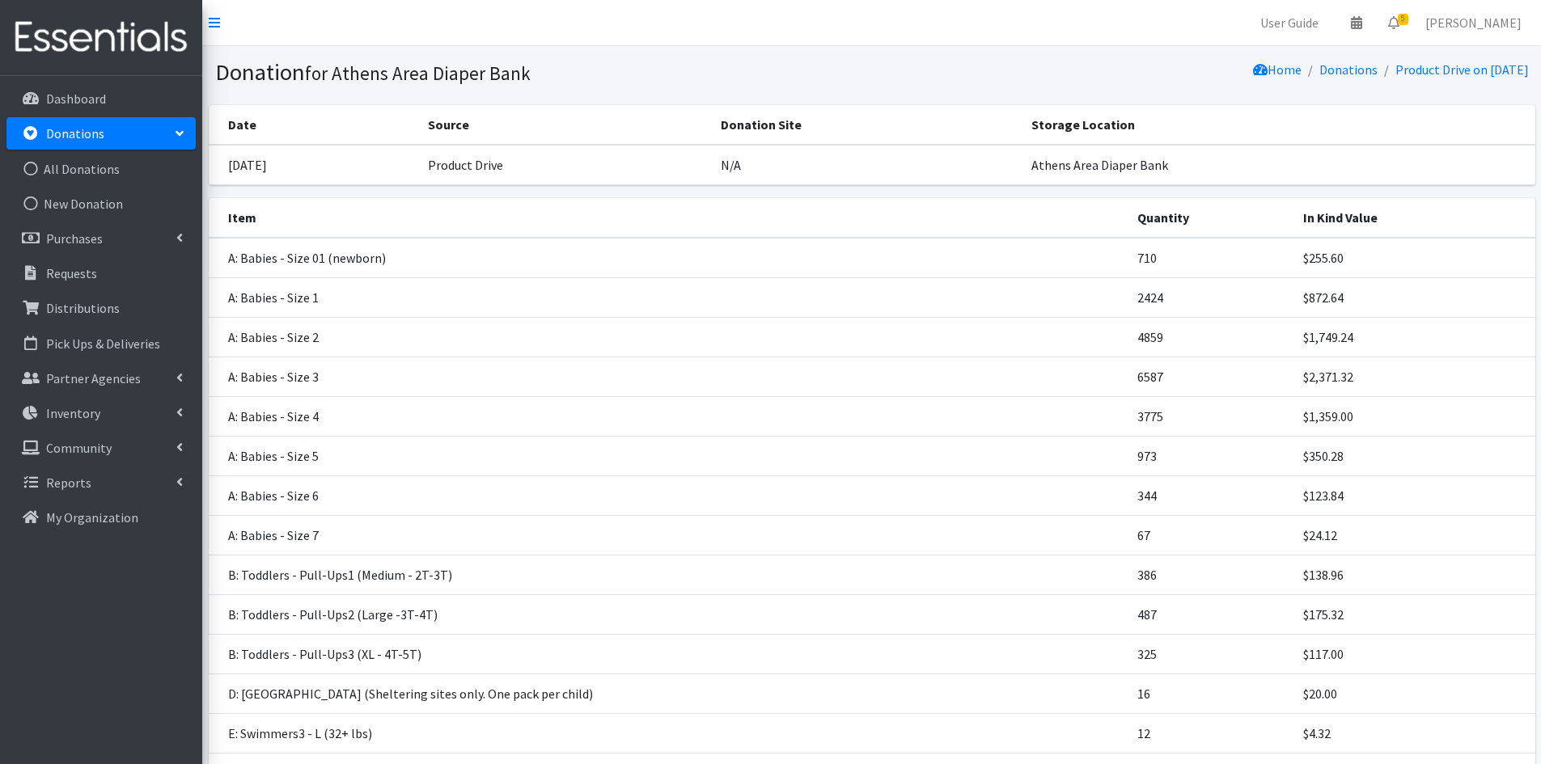 Image resolution: width=1541 pixels, height=764 pixels. Describe the element at coordinates (1289, 23) in the screenshot. I see `a: User Guide` at that location.